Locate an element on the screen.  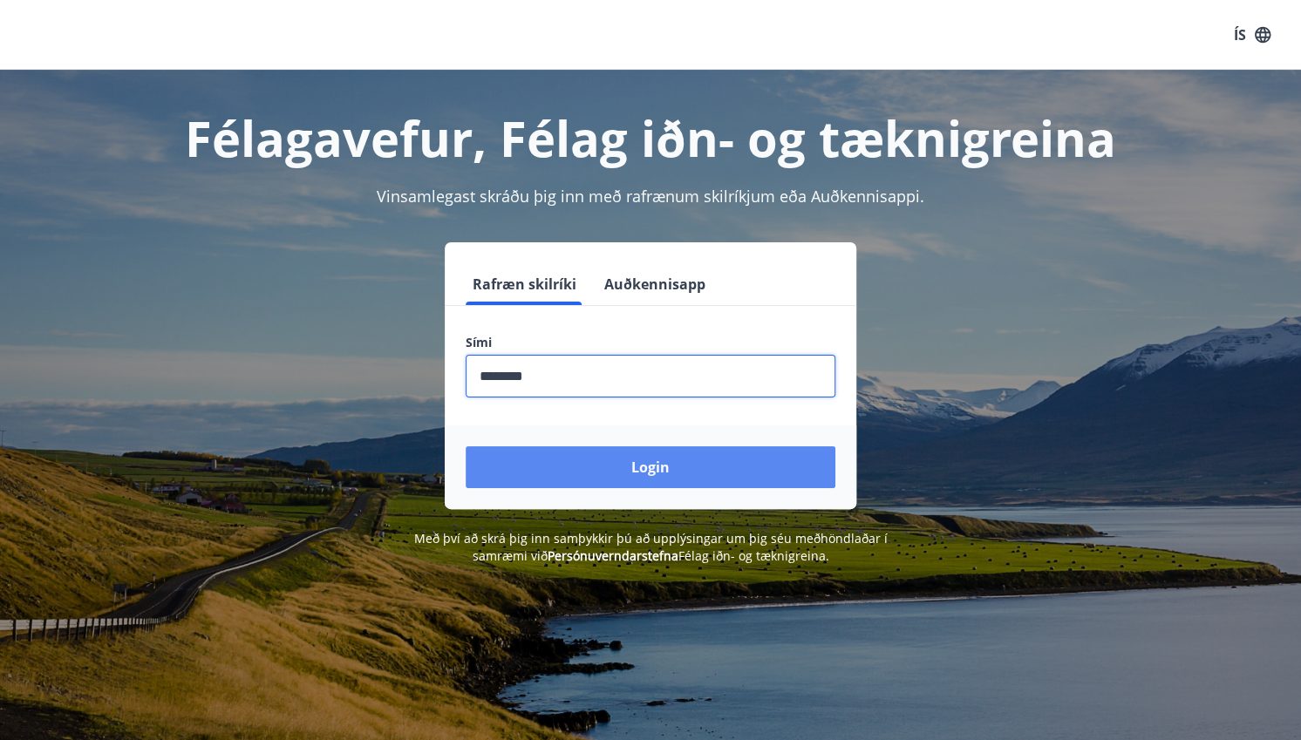
label: Sími is located at coordinates (650, 343).